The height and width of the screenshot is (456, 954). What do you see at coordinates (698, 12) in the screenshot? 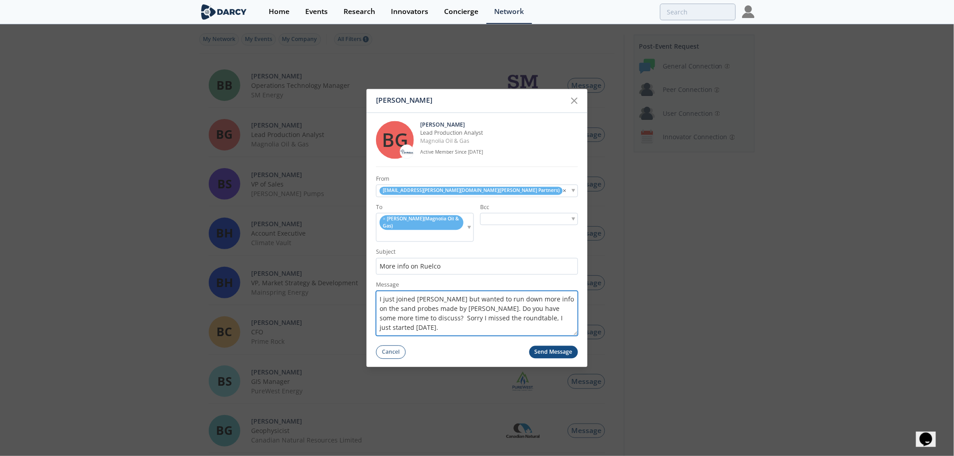
I see `input: Advanced Search` at bounding box center [698, 12].